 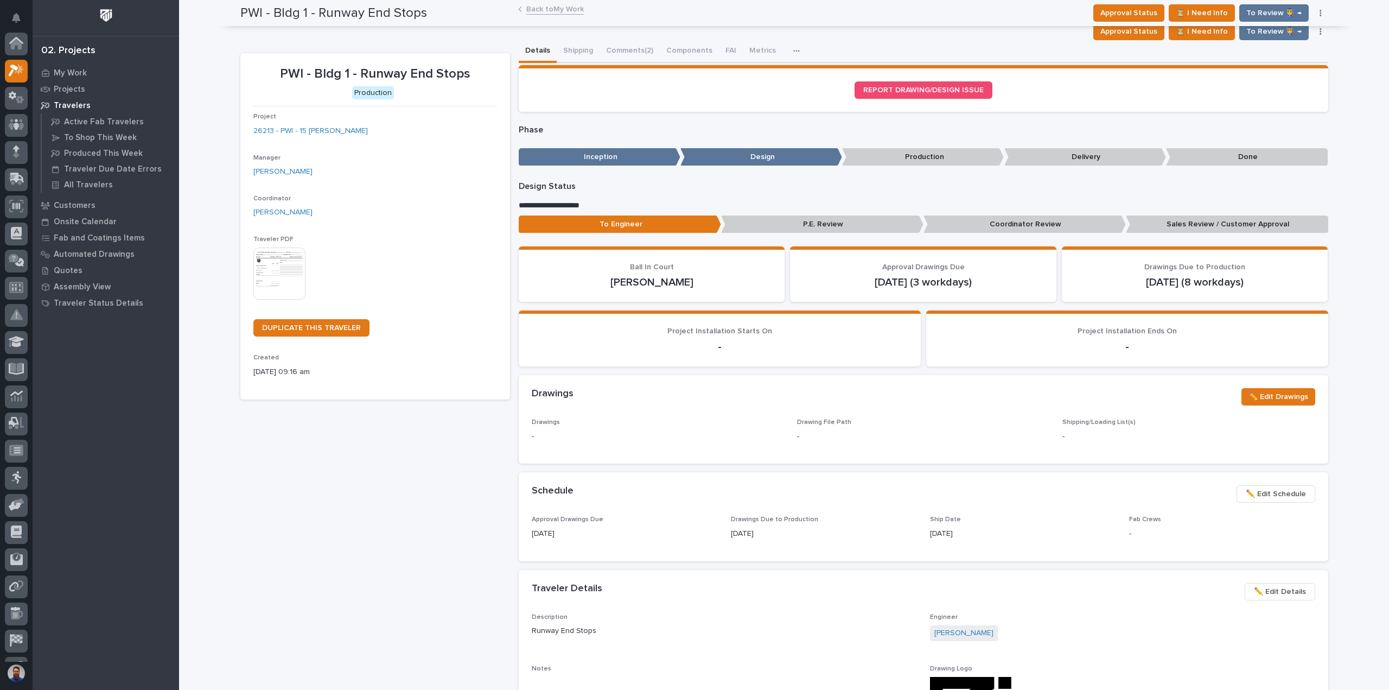 What do you see at coordinates (106, 105) in the screenshot?
I see `a: Travelers` at bounding box center [106, 105].